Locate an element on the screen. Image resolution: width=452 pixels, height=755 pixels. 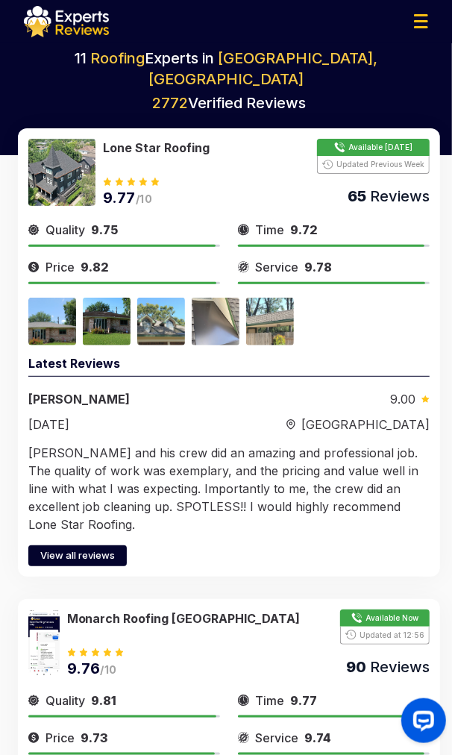
span: 2772 is located at coordinates (170, 103).